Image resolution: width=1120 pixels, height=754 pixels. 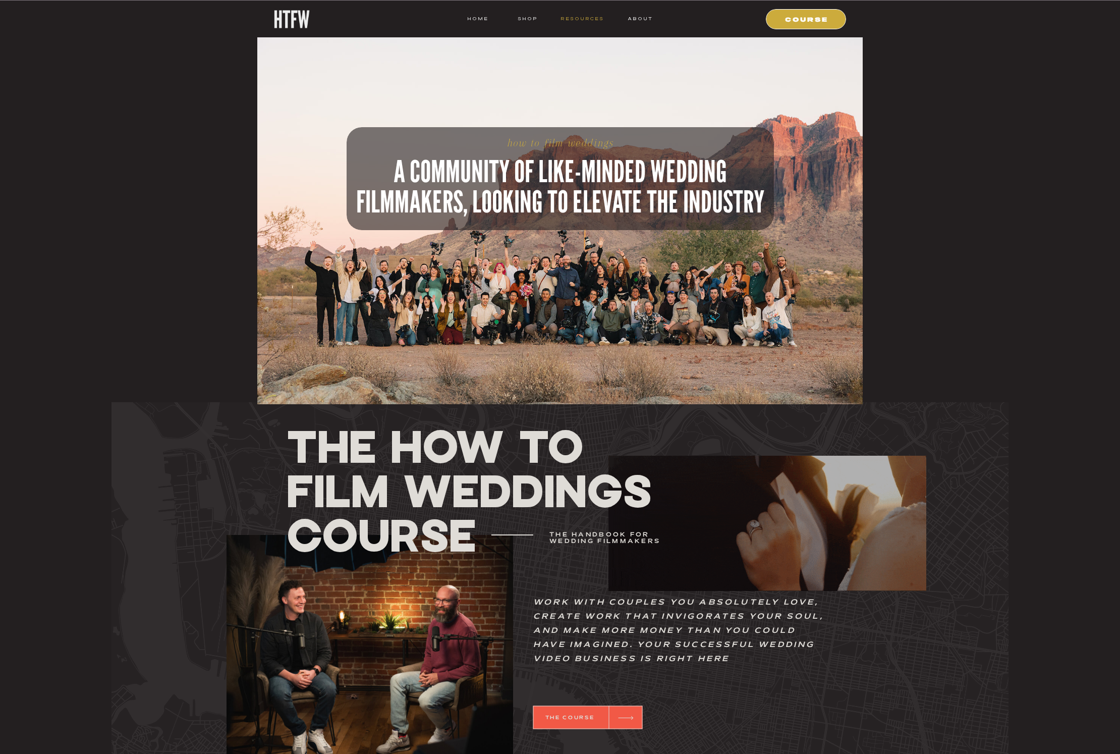 I want to click on a: THE COURSE, so click(x=570, y=718).